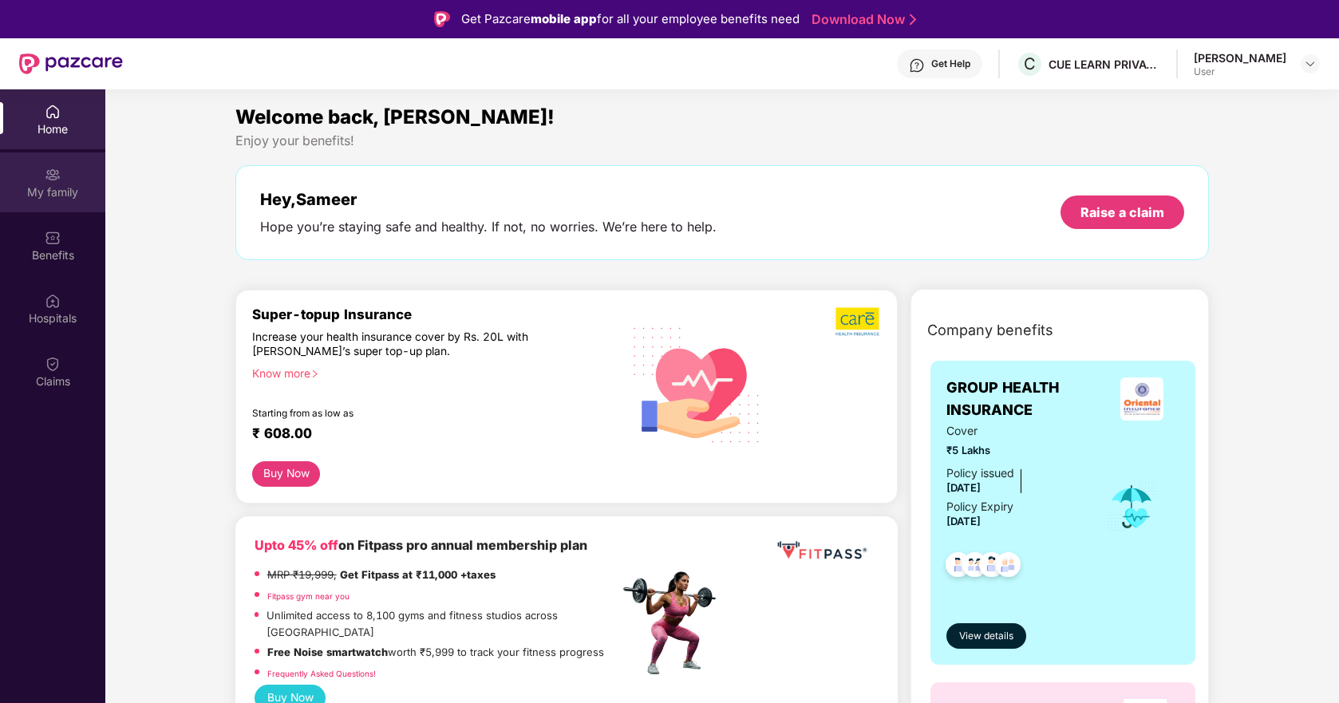 The image size is (1339, 703). What do you see at coordinates (488, 200) in the screenshot?
I see `div: Hey, Sameer` at bounding box center [488, 200].